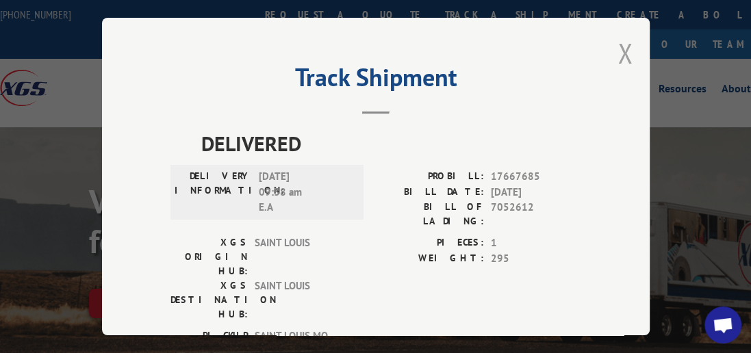  I want to click on div: Open chat, so click(723, 325).